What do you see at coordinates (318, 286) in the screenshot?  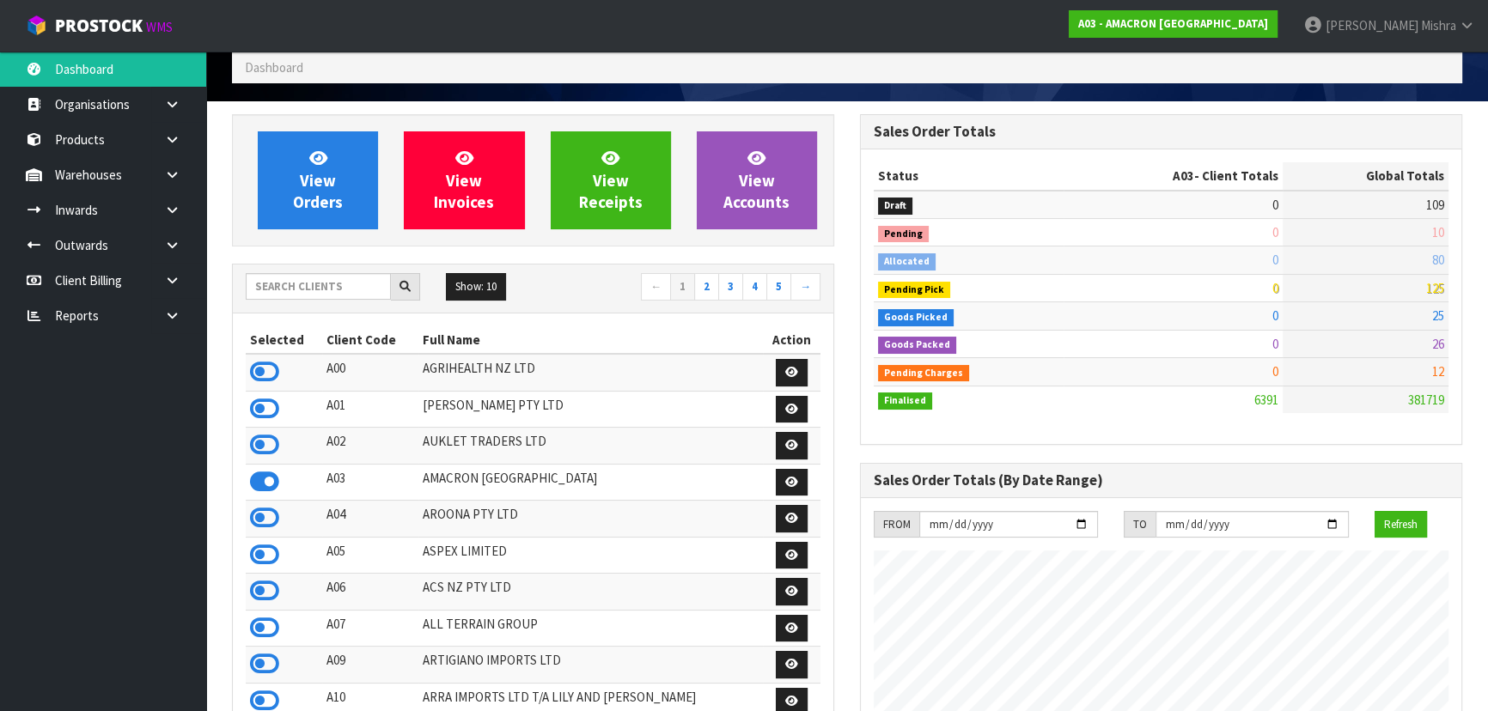 I see `input: Search clients` at bounding box center [318, 286].